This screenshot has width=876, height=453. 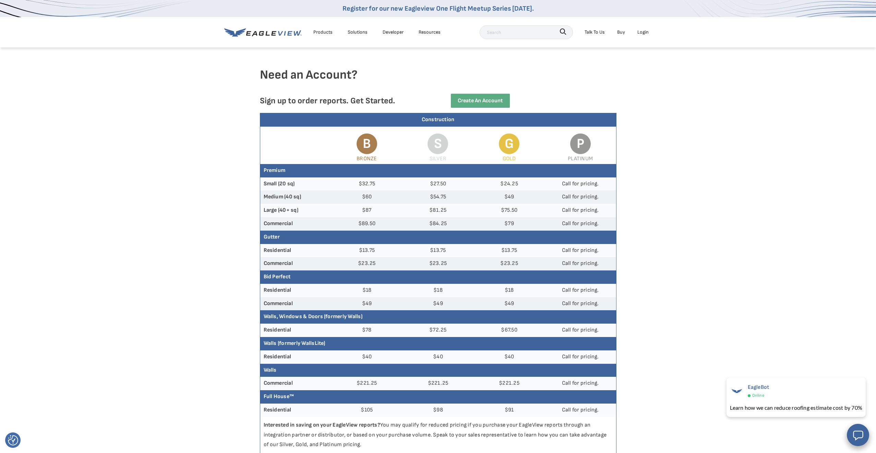 I want to click on div: Talk To Us, so click(x=595, y=32).